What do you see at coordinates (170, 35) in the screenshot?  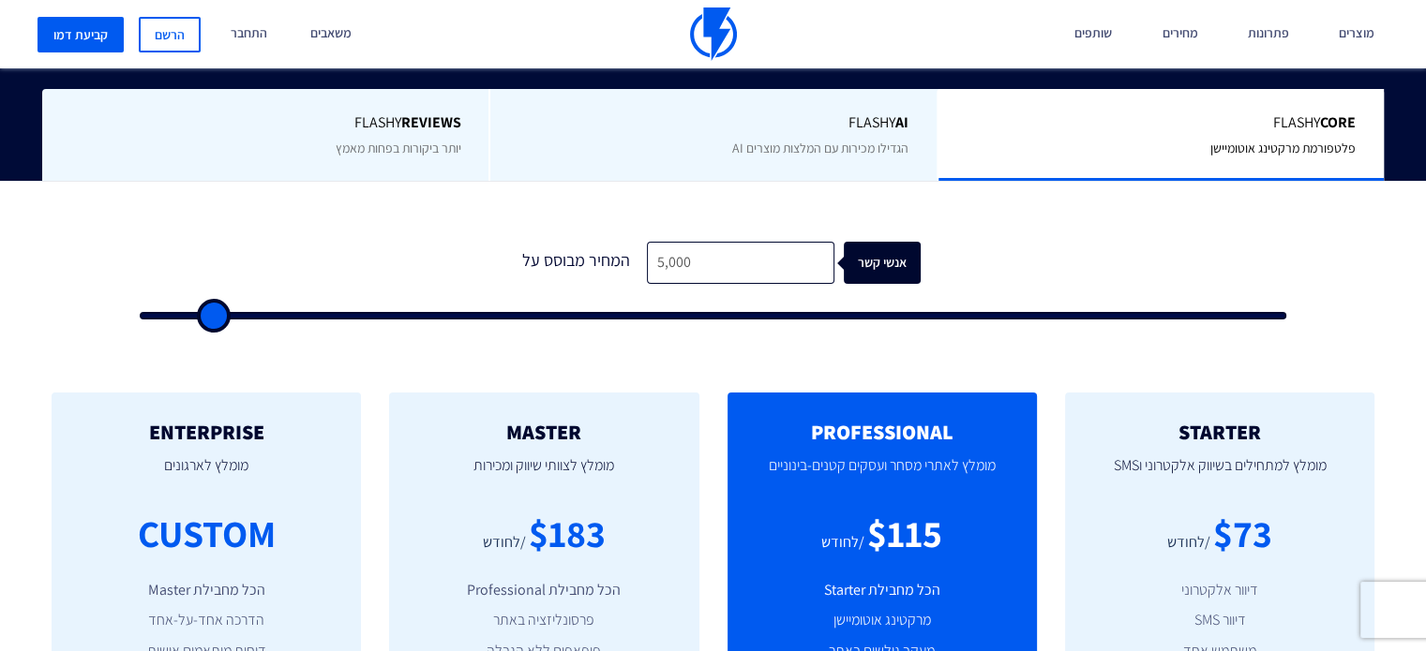 I see `a: הרשם` at bounding box center [170, 35].